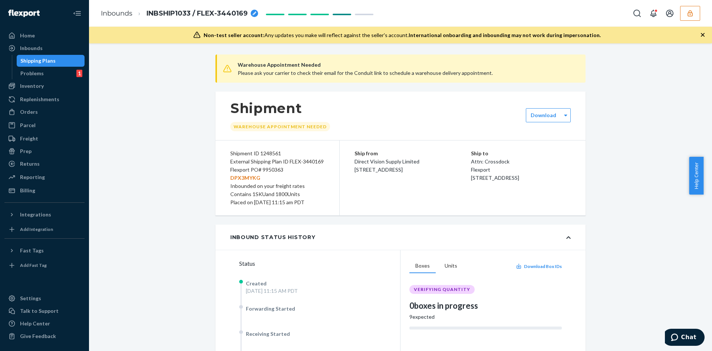 The height and width of the screenshot is (351, 712). What do you see at coordinates (29, 139) in the screenshot?
I see `div: Freight` at bounding box center [29, 139].